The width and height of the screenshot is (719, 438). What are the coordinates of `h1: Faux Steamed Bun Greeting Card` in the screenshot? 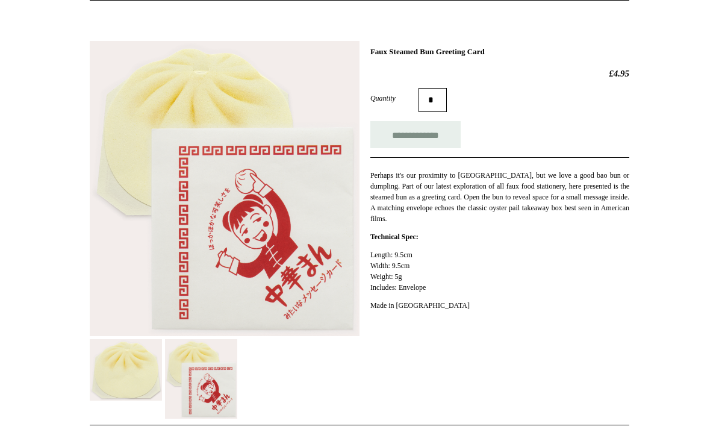 It's located at (500, 52).